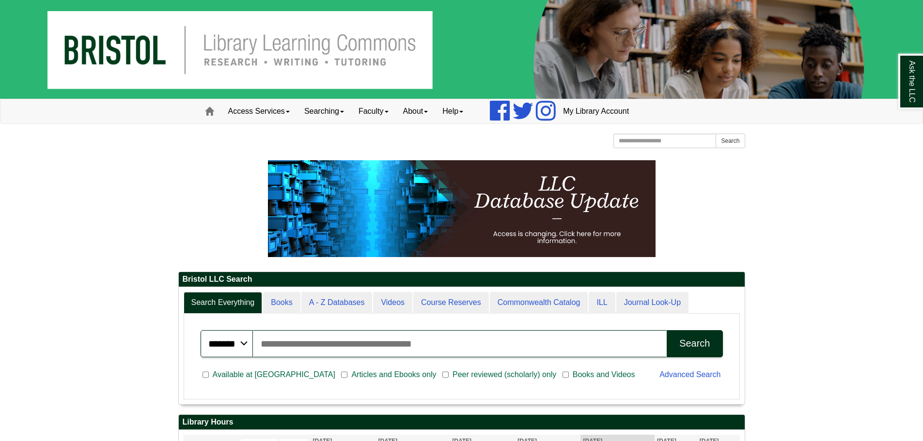 The width and height of the screenshot is (923, 441). I want to click on a: Videos, so click(392, 303).